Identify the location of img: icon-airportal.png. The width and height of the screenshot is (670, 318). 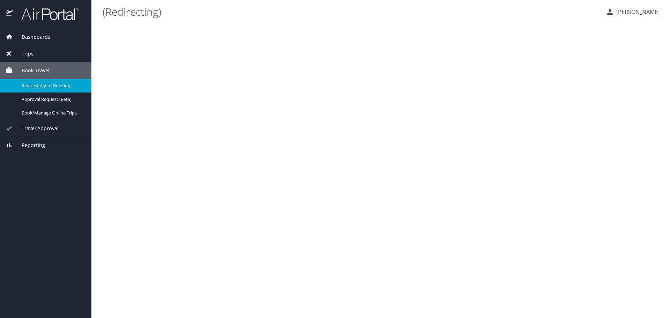
(10, 14).